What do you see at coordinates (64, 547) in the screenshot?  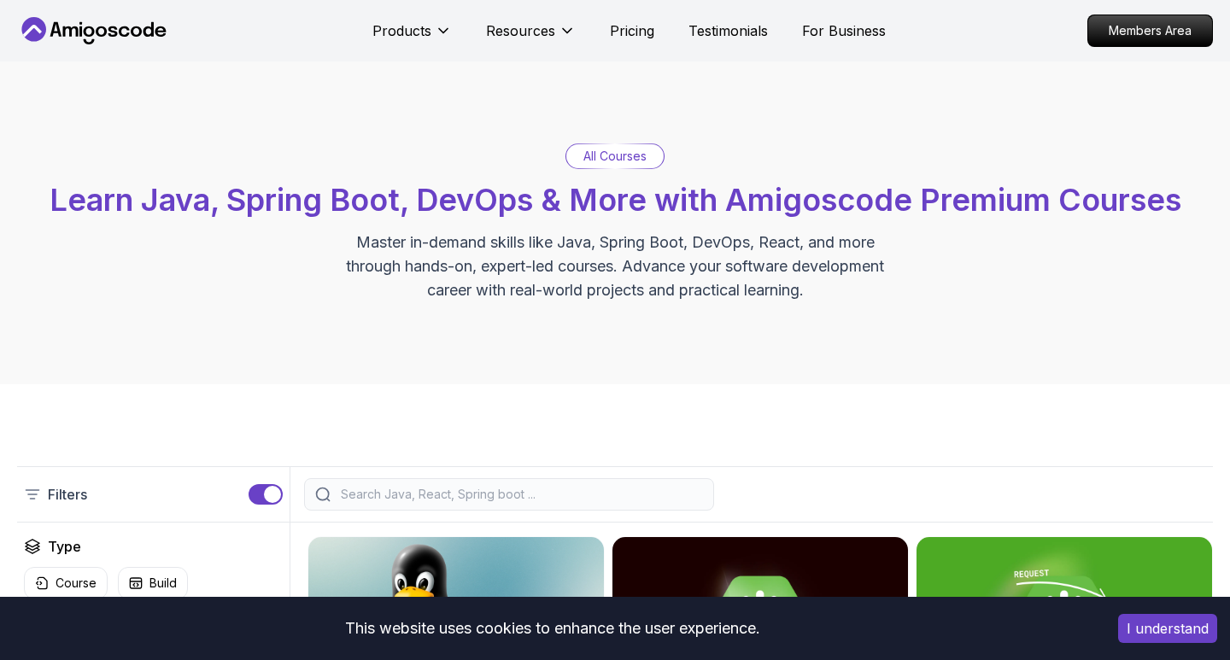 I see `h2: Type` at bounding box center [64, 547].